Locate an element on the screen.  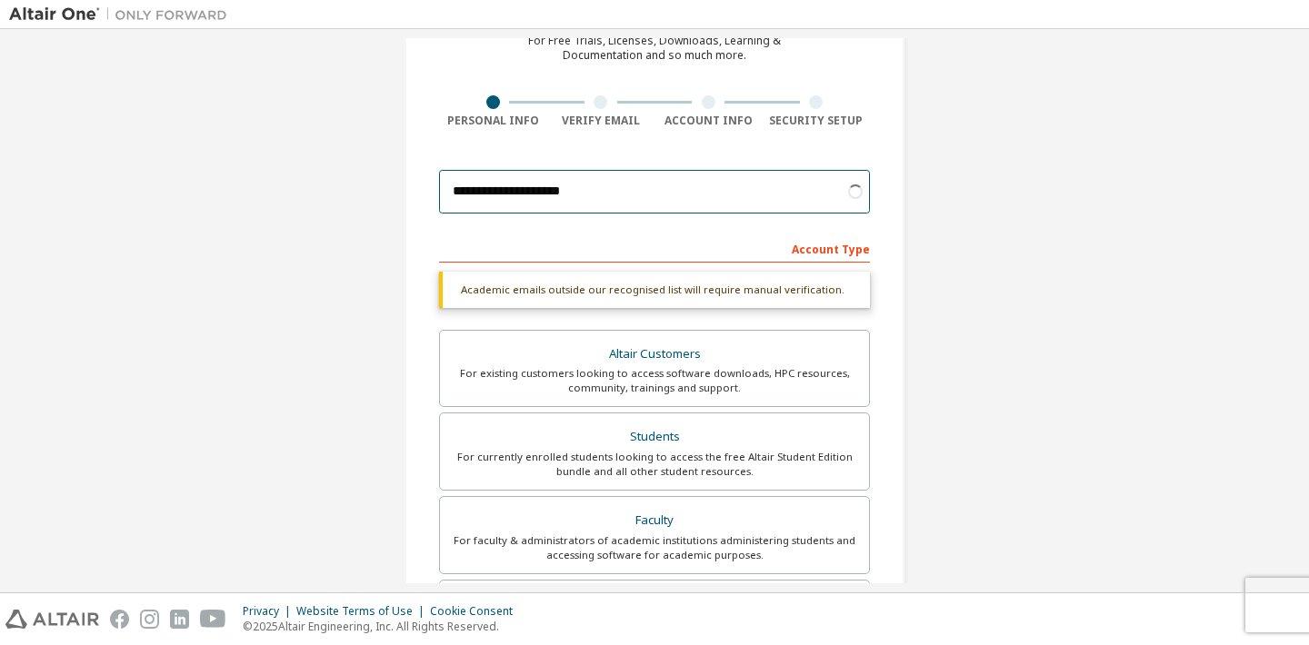
div: For existing customers looking to access software downloads, HPC resources, community, trainings ... is located at coordinates (654, 381).